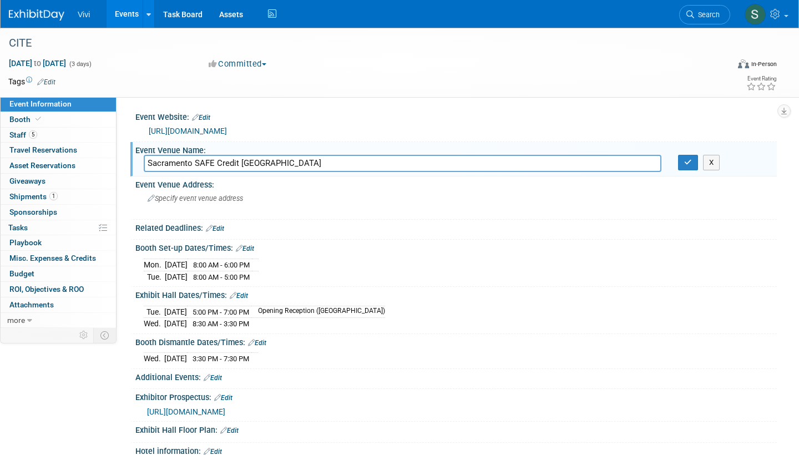 The image size is (799, 455). I want to click on span: Sponsorships, so click(33, 212).